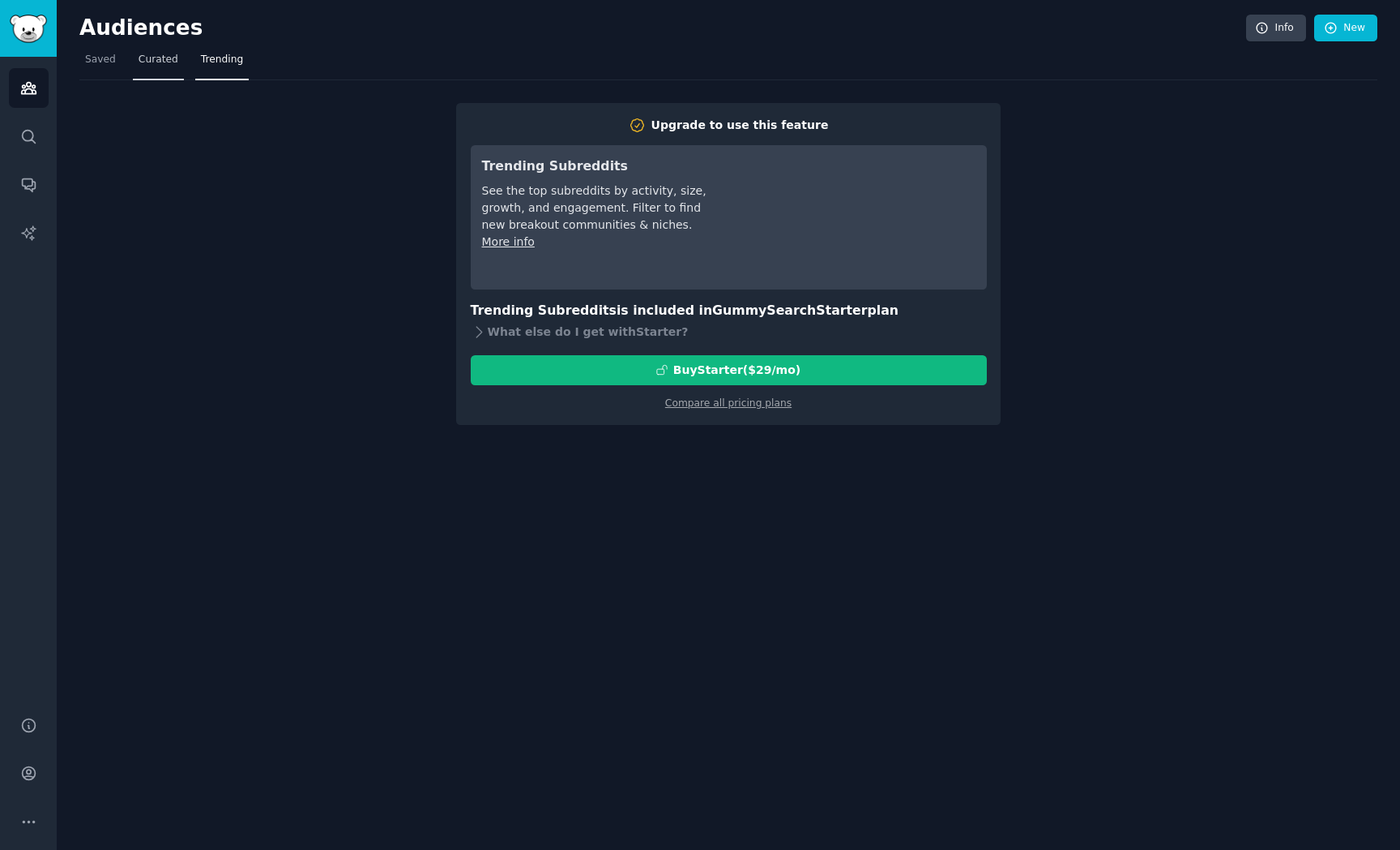 Image resolution: width=1400 pixels, height=850 pixels. Describe the element at coordinates (596, 208) in the screenshot. I see `div: See the top subreddits by activity, size, growth, and engagement. Filter to find new breakout com...` at that location.